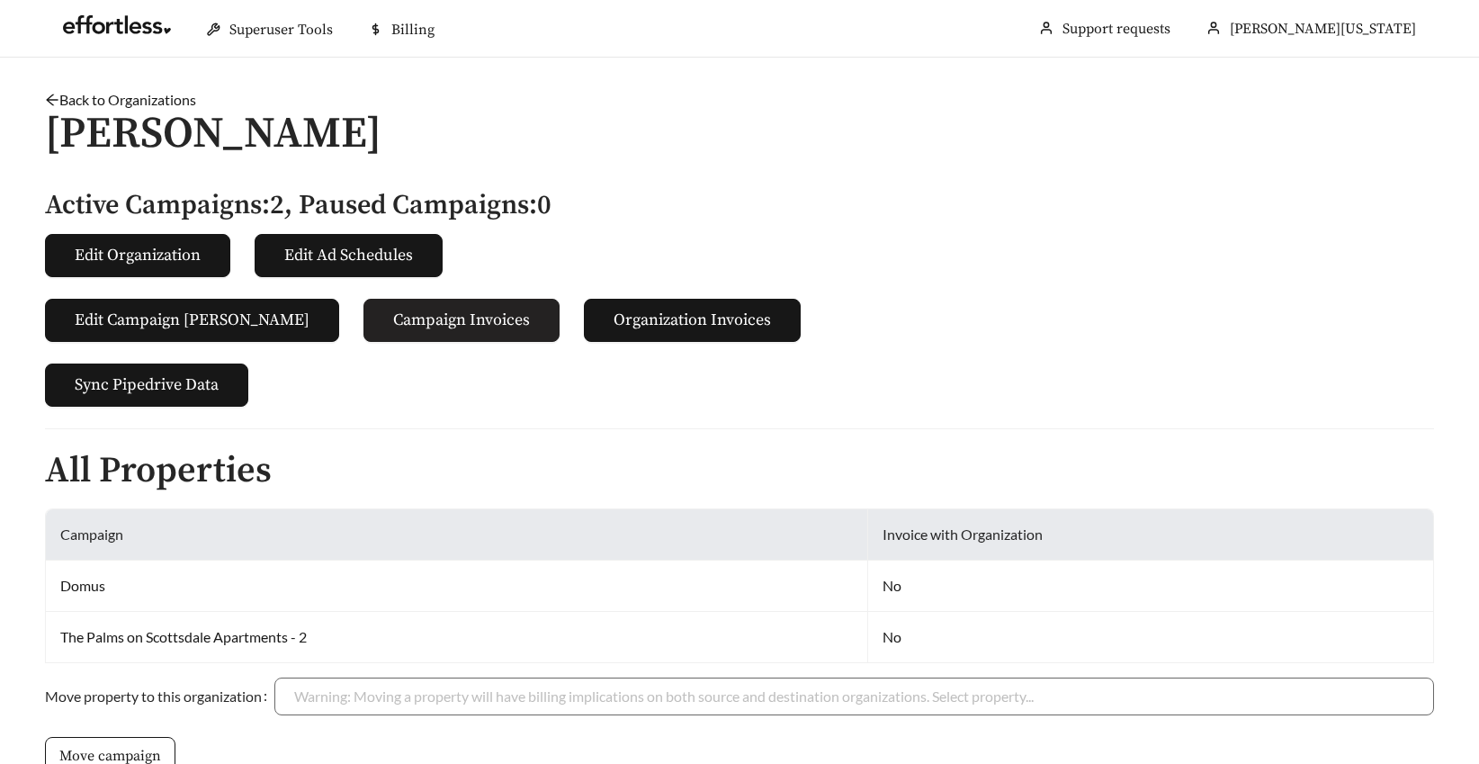 This screenshot has width=1479, height=764. I want to click on th: Campaign, so click(457, 534).